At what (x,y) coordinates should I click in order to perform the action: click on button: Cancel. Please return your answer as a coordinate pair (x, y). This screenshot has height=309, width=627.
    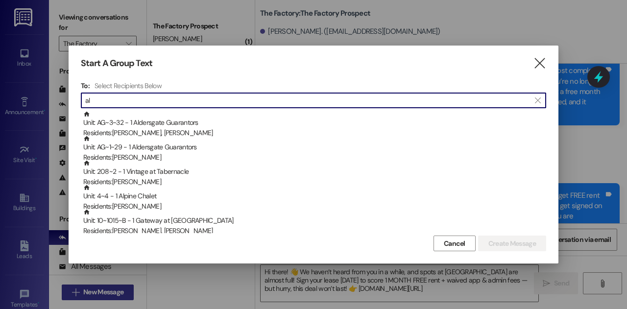
    Looking at the image, I should click on (455, 244).